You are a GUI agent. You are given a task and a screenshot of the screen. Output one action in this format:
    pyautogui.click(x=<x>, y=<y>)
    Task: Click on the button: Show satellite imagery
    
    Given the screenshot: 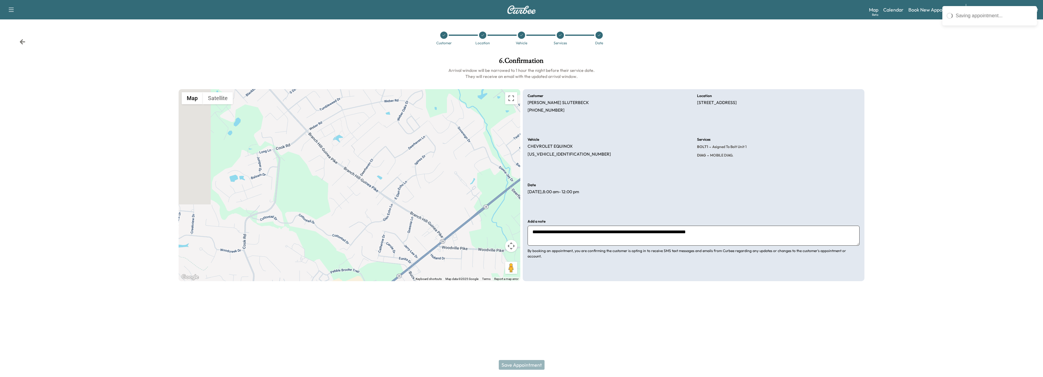 What is the action you would take?
    pyautogui.click(x=218, y=98)
    